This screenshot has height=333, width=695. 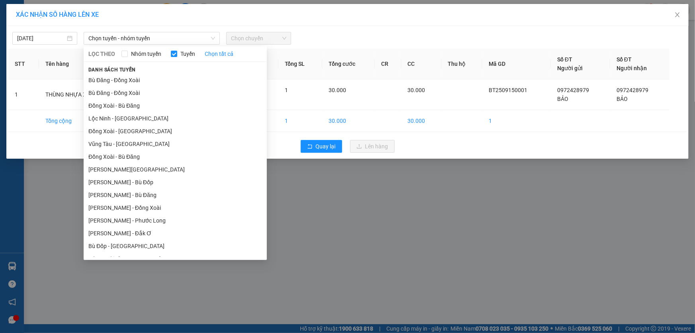 What do you see at coordinates (570, 68) in the screenshot?
I see `span: Người gửi` at bounding box center [570, 68].